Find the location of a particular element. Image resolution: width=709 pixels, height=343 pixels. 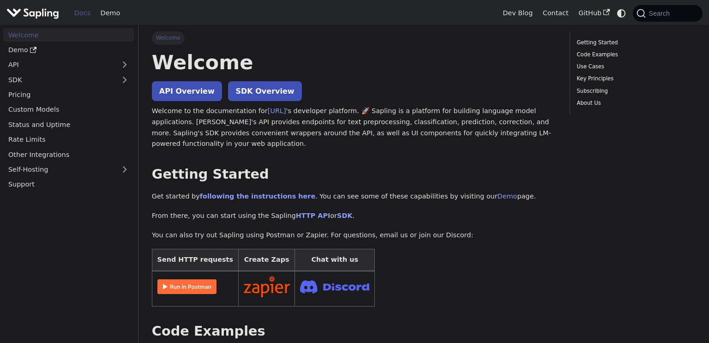

a: Status and Uptime is located at coordinates (68, 124).